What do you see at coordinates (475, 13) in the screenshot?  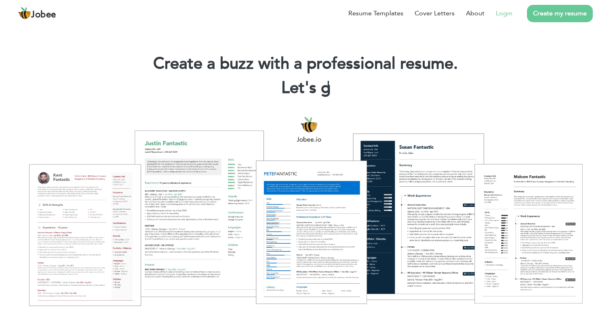 I see `a: About` at bounding box center [475, 13].